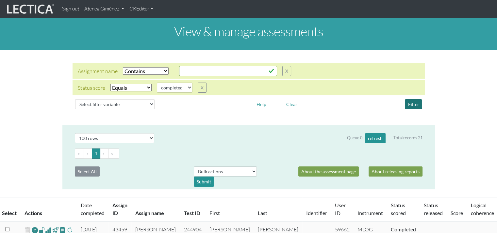 The height and width of the screenshot is (233, 497). Describe the element at coordinates (261, 104) in the screenshot. I see `button: Help` at that location.